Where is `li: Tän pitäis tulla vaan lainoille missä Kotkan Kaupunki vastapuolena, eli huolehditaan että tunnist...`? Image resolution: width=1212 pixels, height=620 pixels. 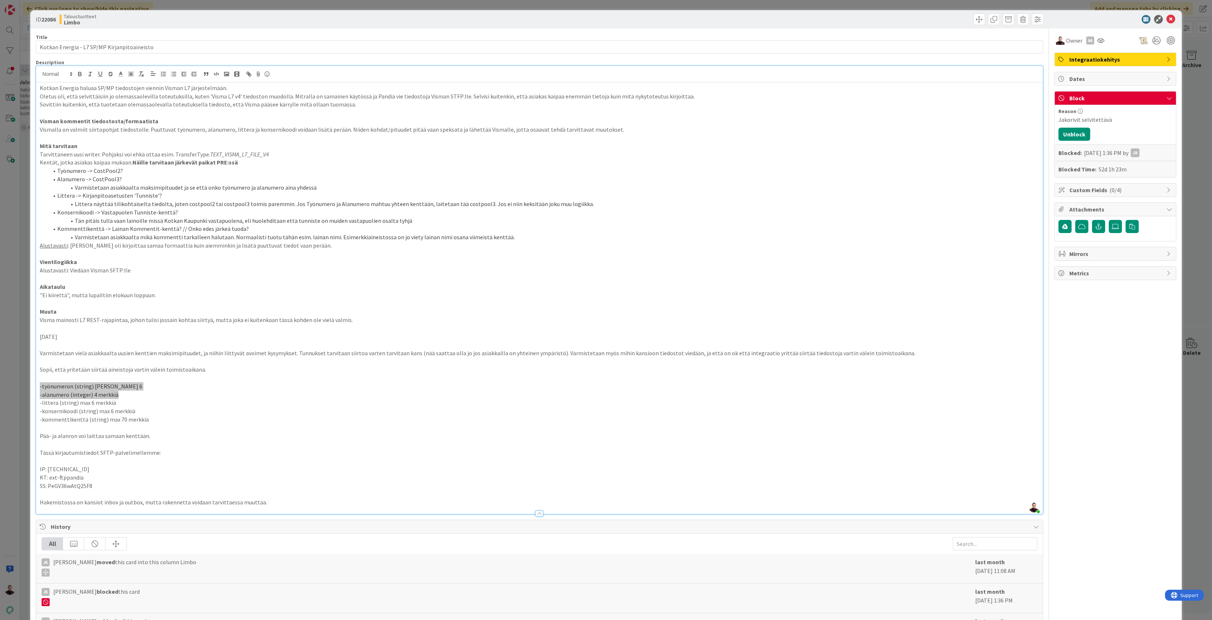
li: Tän pitäis tulla vaan lainoille missä Kotkan Kaupunki vastapuolena, eli huolehditaan että tunnist... is located at coordinates (544, 221).